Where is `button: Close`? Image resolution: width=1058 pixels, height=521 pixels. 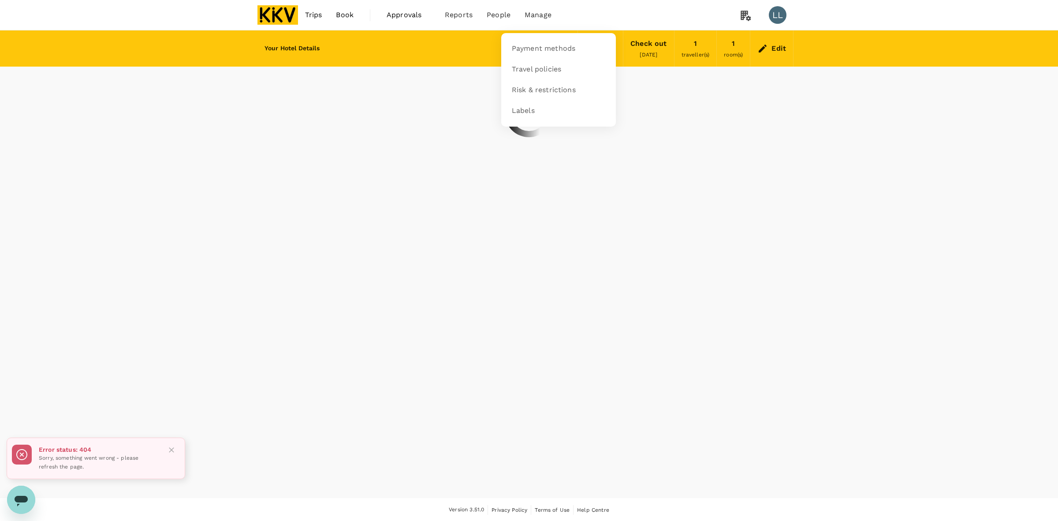
button: Close is located at coordinates (171, 450).